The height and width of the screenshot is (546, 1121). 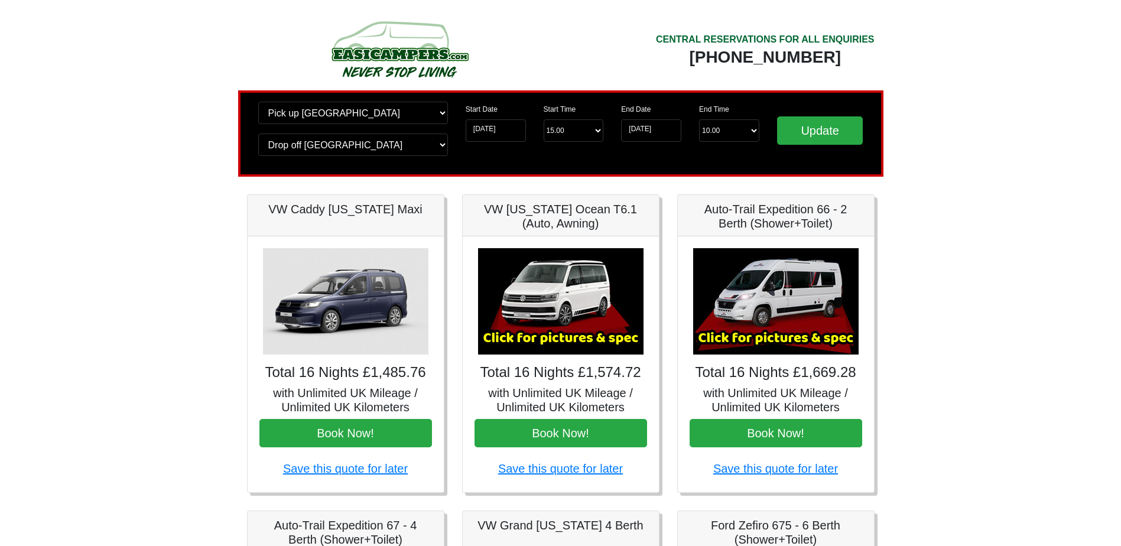 What do you see at coordinates (482, 109) in the screenshot?
I see `label: Start Date` at bounding box center [482, 109].